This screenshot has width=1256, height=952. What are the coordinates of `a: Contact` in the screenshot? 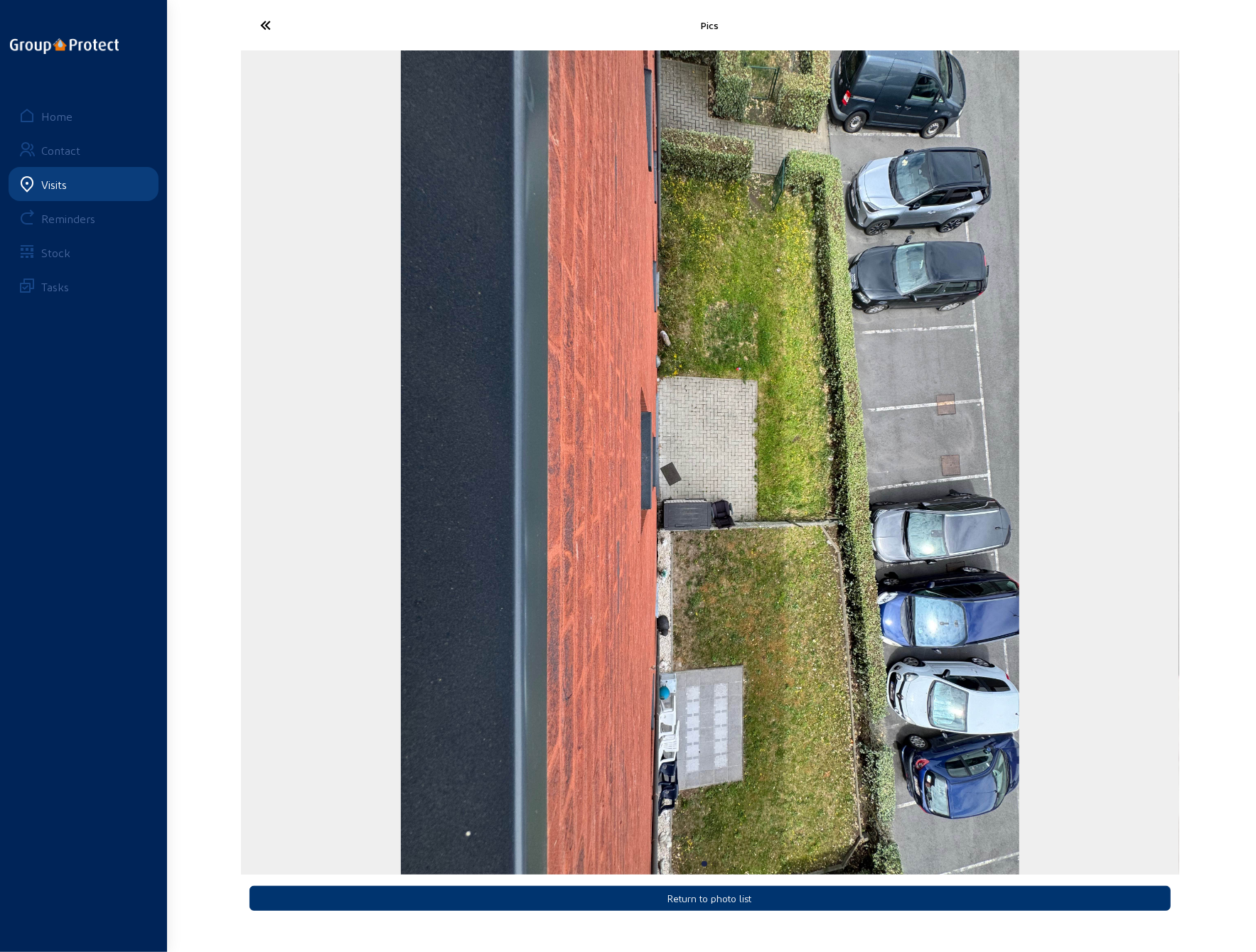 It's located at (83, 150).